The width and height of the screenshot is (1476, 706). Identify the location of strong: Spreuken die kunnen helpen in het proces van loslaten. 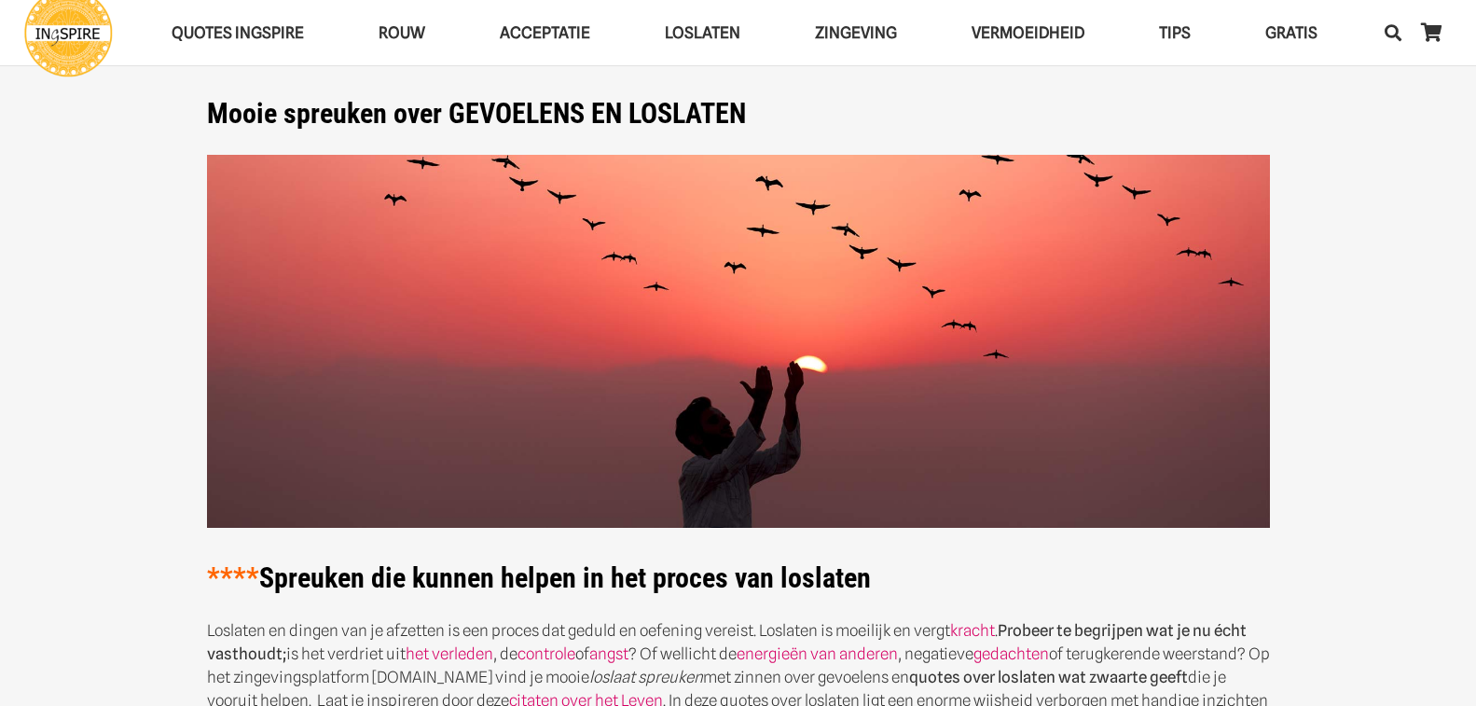
(539, 577).